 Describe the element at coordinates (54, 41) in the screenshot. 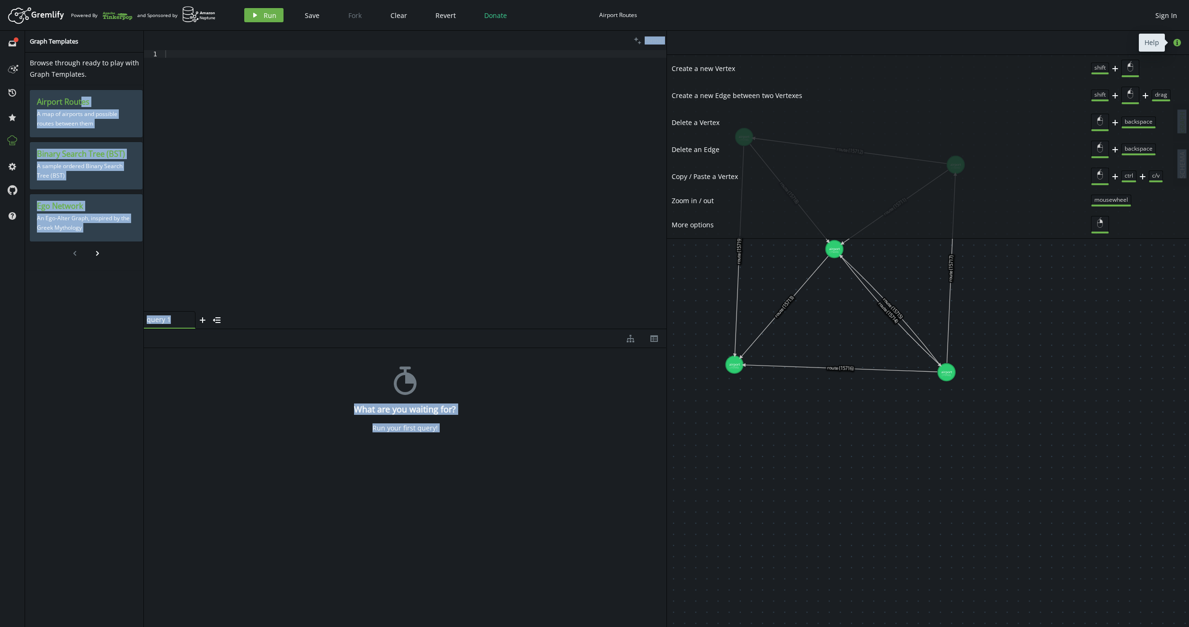

I see `span: Graph Templates` at that location.